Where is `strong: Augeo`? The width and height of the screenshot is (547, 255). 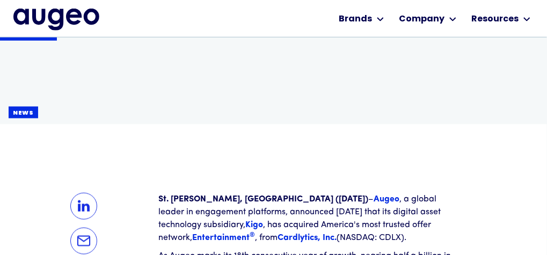 strong: Augeo is located at coordinates (386, 200).